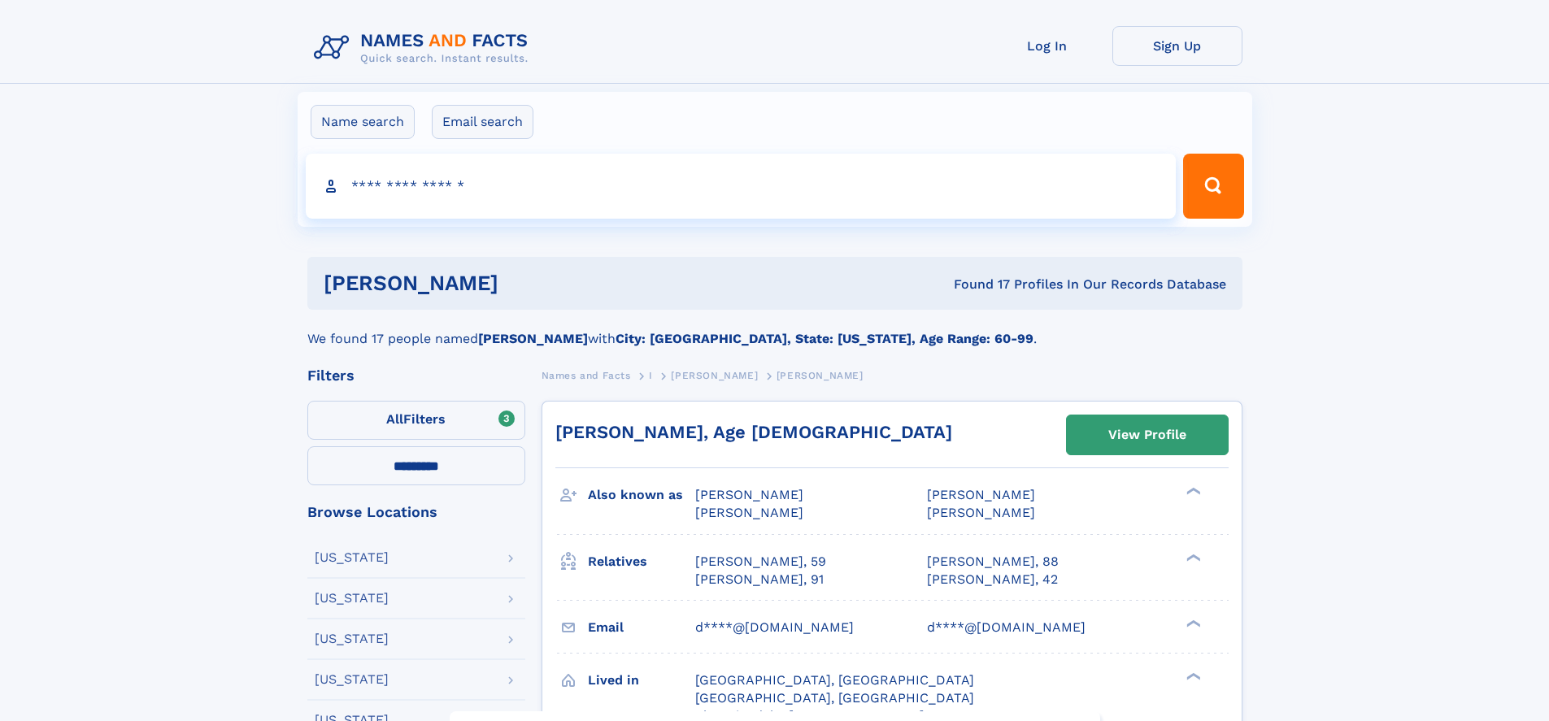  Describe the element at coordinates (416, 376) in the screenshot. I see `div: Filters` at that location.